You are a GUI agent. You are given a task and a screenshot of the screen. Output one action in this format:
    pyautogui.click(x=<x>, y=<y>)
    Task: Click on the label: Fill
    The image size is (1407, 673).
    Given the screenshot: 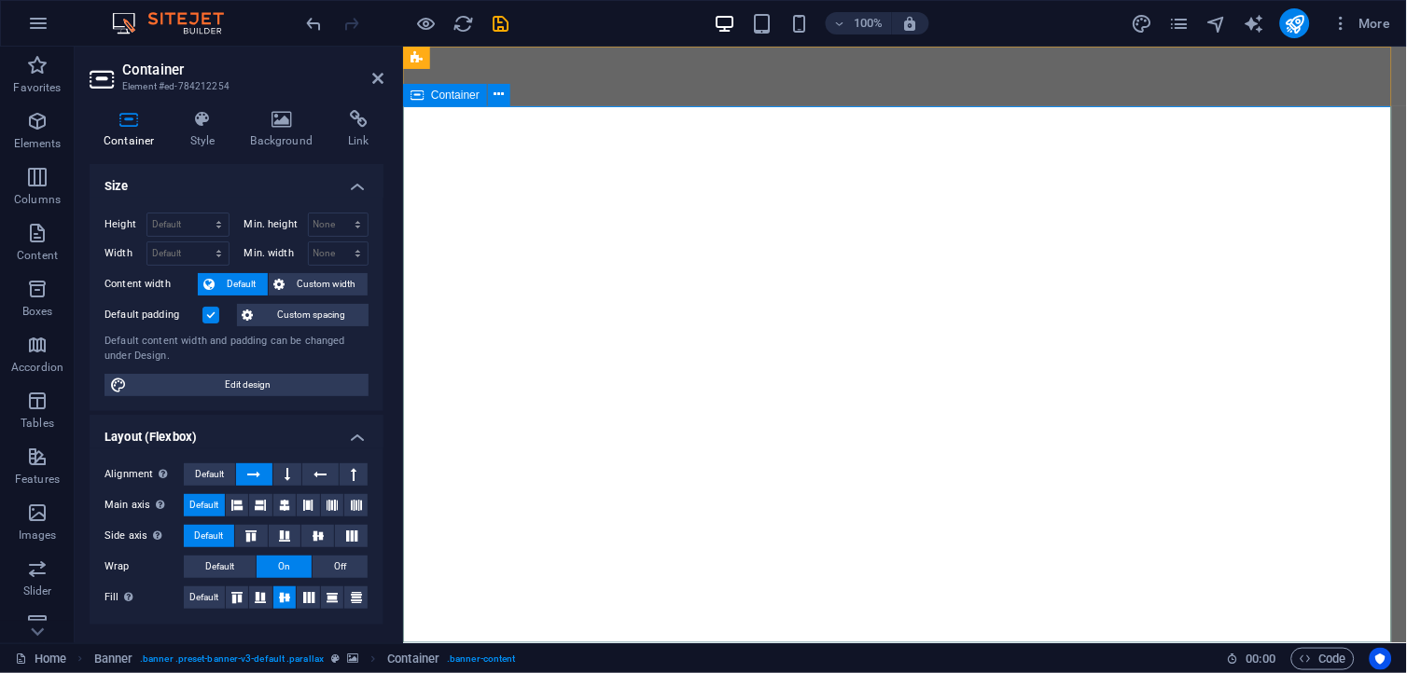 What is the action you would take?
    pyautogui.click(x=144, y=598)
    